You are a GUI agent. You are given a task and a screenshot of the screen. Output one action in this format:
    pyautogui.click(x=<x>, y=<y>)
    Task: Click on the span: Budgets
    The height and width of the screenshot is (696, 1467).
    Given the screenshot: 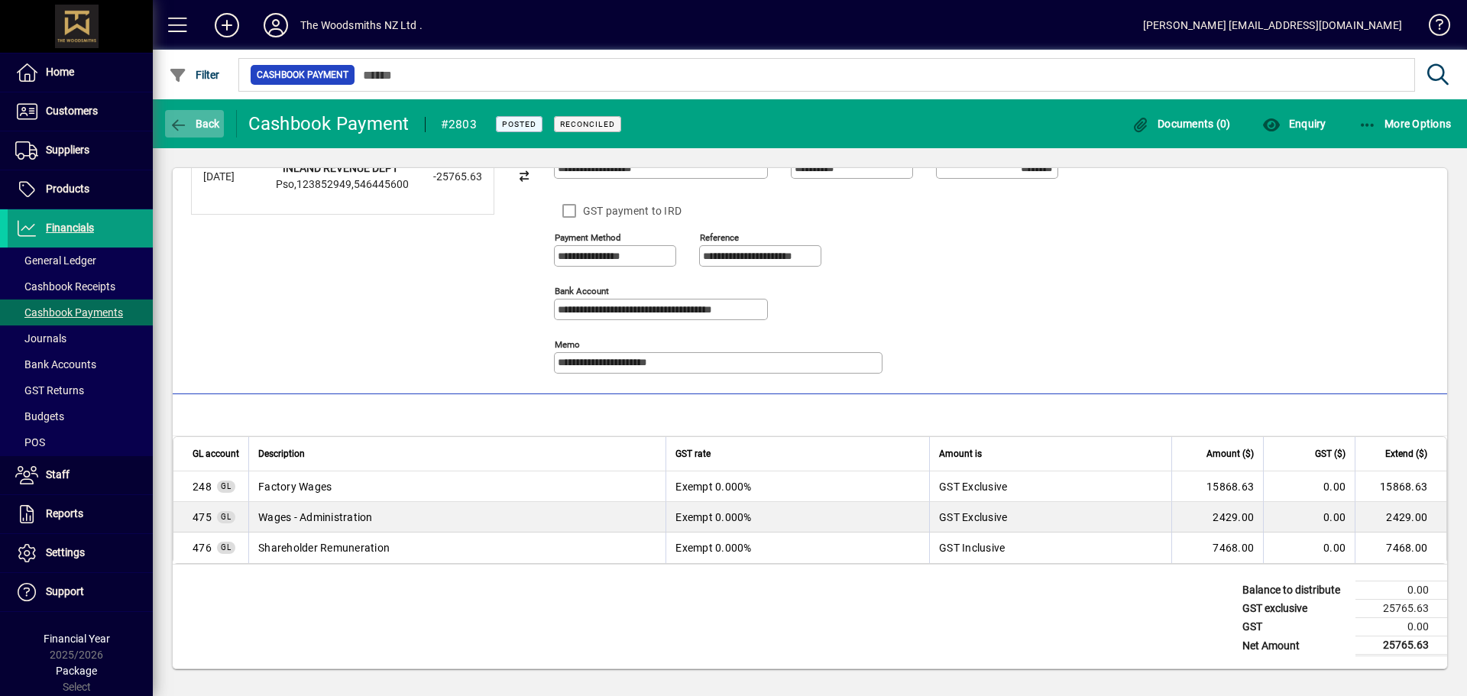 What is the action you would take?
    pyautogui.click(x=40, y=416)
    